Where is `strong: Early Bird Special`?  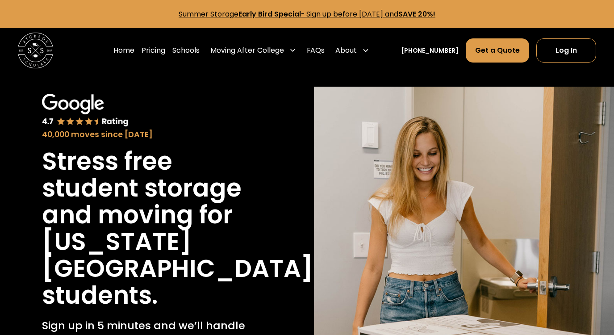
strong: Early Bird Special is located at coordinates (270, 14).